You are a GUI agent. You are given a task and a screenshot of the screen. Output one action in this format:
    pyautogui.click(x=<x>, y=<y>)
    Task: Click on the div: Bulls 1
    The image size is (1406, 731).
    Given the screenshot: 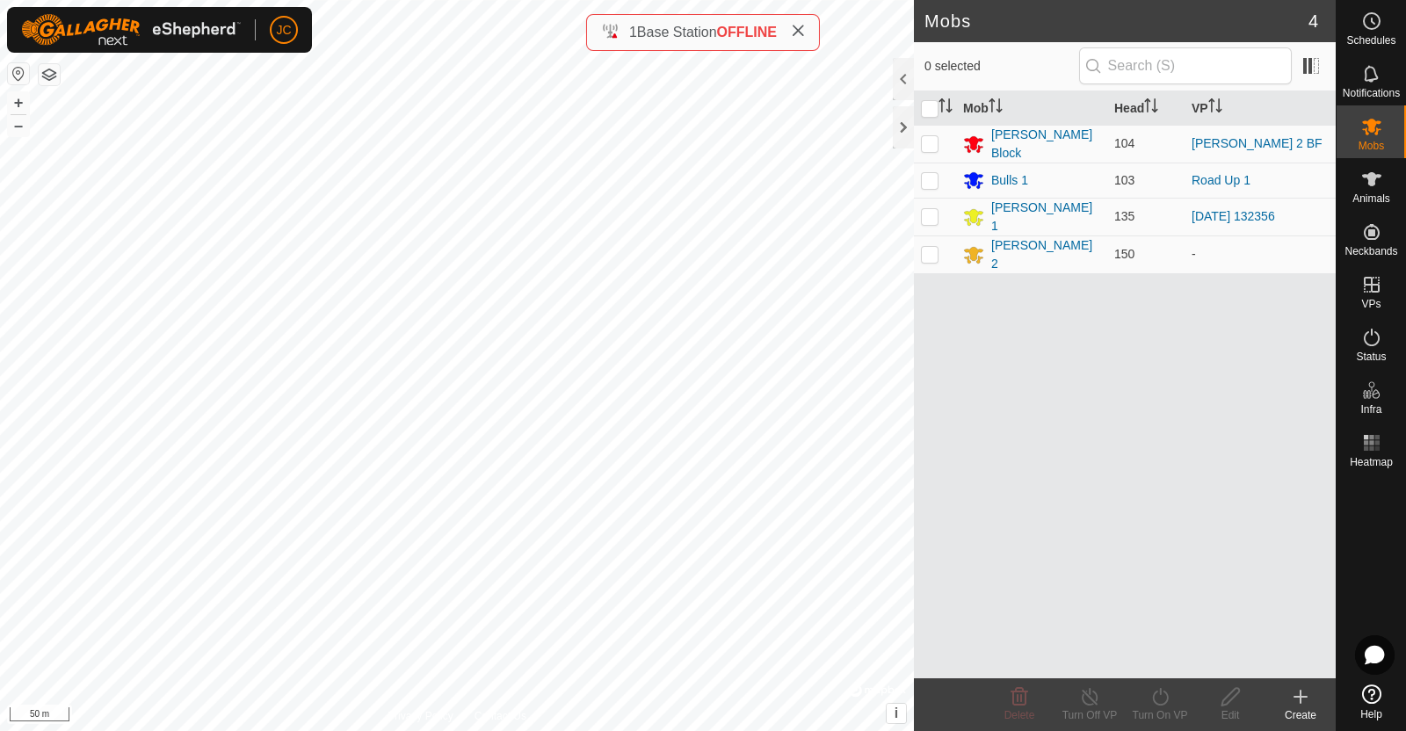 What is the action you would take?
    pyautogui.click(x=1010, y=180)
    